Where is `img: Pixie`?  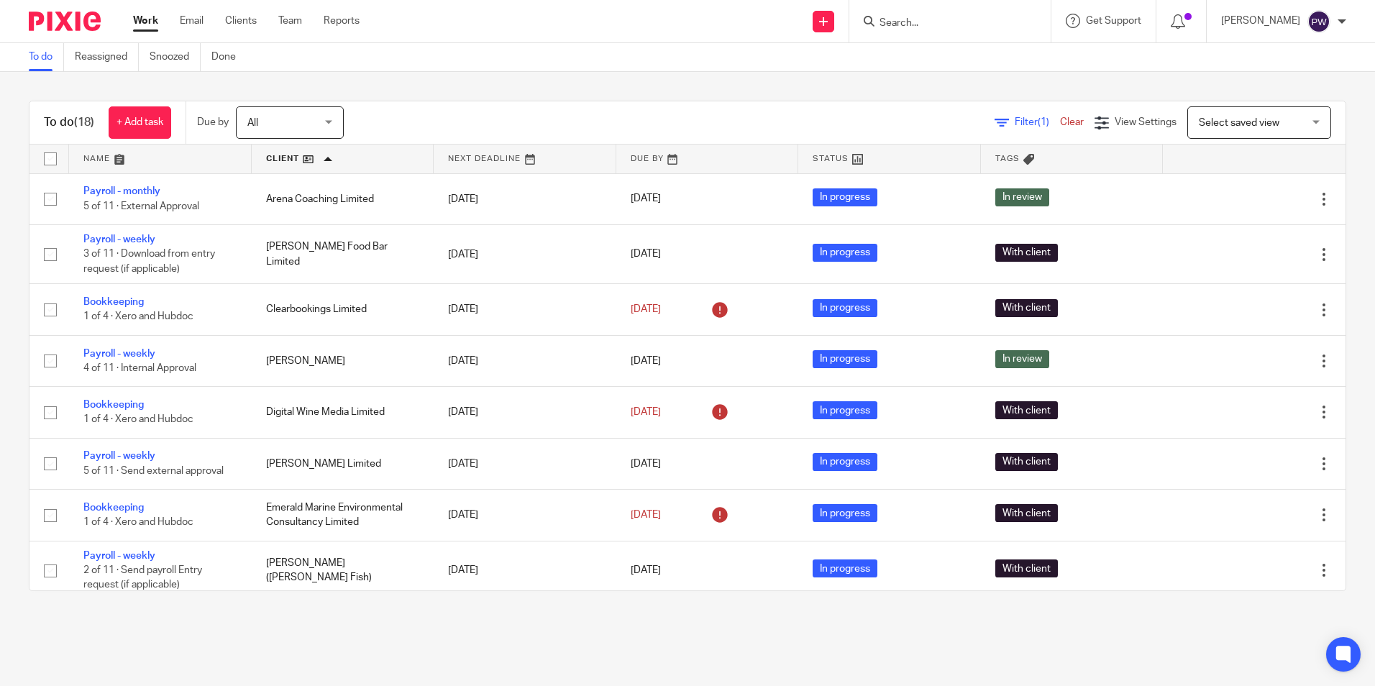 img: Pixie is located at coordinates (65, 21).